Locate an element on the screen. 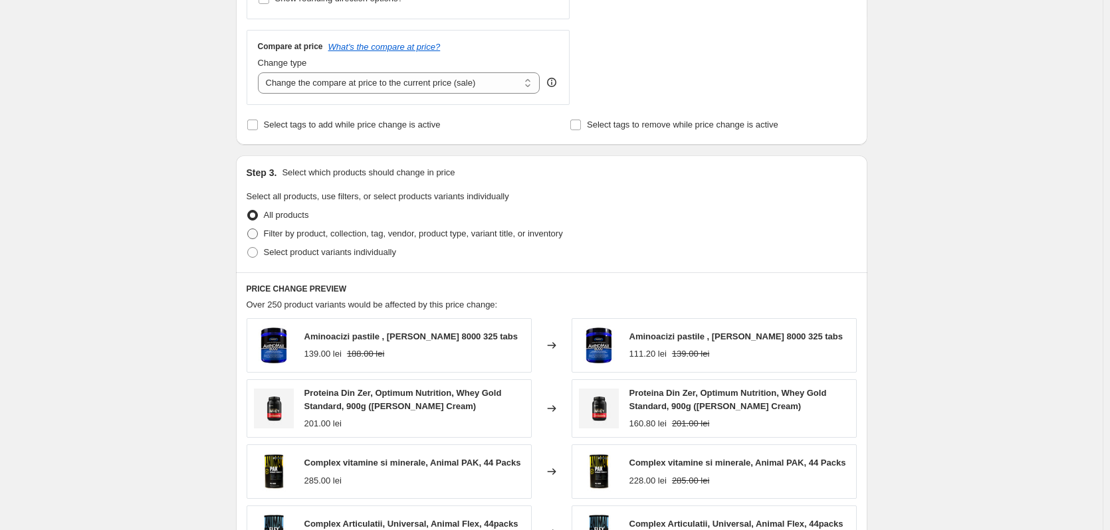 This screenshot has width=1110, height=530. span: Select product variants individually is located at coordinates (330, 252).